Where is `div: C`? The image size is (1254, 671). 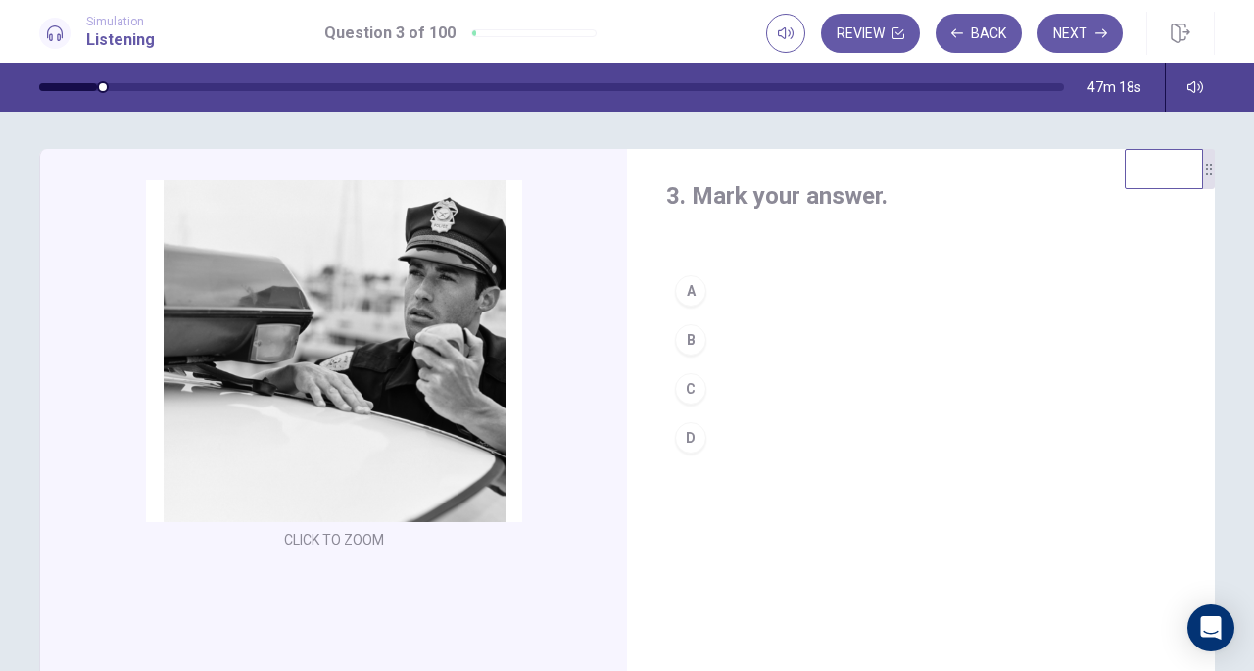 div: C is located at coordinates (690, 389).